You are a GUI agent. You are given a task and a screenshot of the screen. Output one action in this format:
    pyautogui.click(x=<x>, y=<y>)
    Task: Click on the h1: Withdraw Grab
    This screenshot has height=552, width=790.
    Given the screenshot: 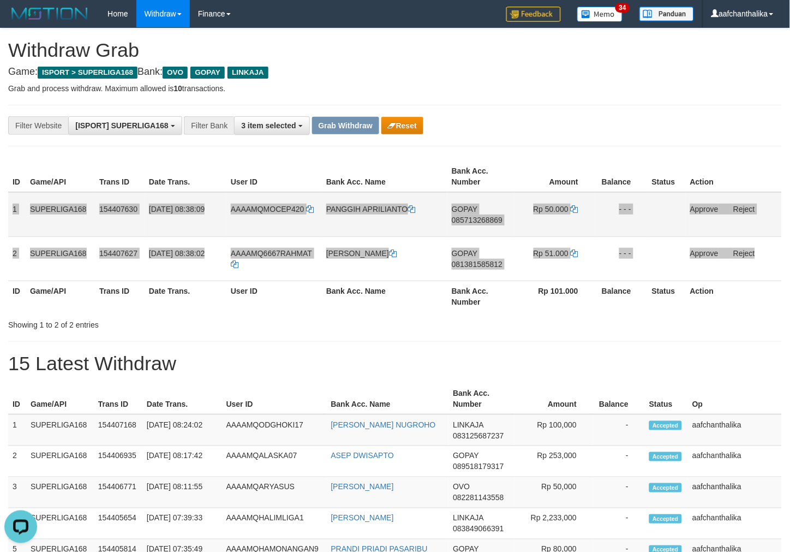 What is the action you would take?
    pyautogui.click(x=395, y=50)
    